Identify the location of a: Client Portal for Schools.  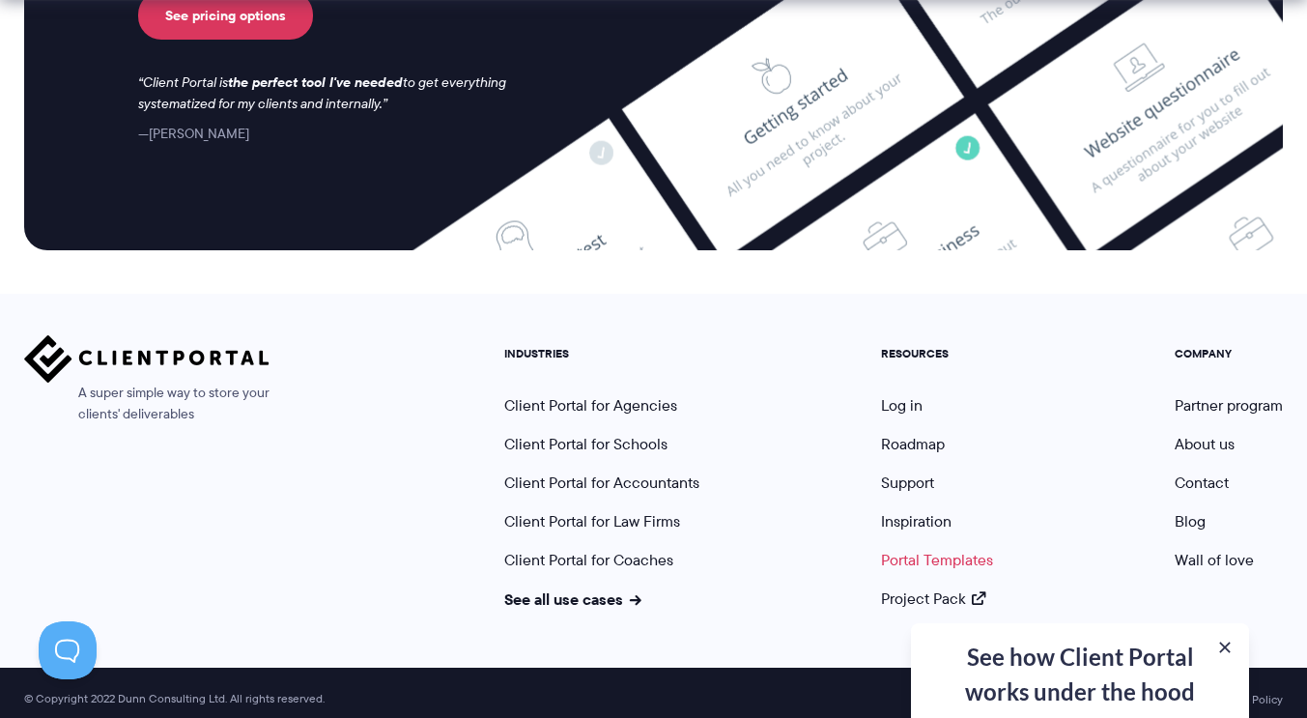
(585, 443).